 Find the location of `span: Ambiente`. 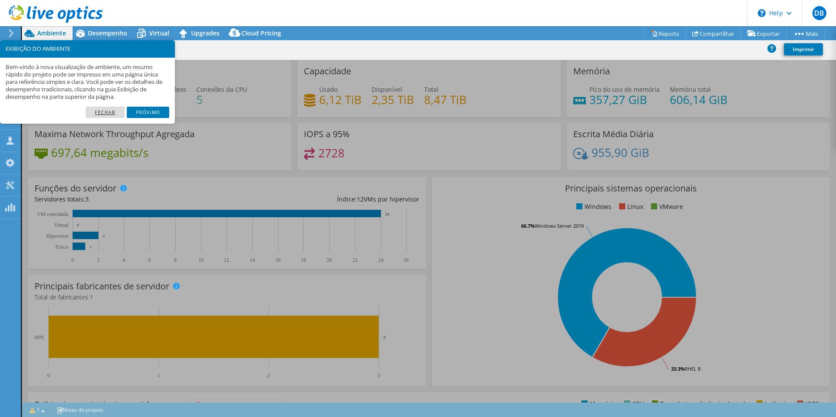

span: Ambiente is located at coordinates (52, 33).